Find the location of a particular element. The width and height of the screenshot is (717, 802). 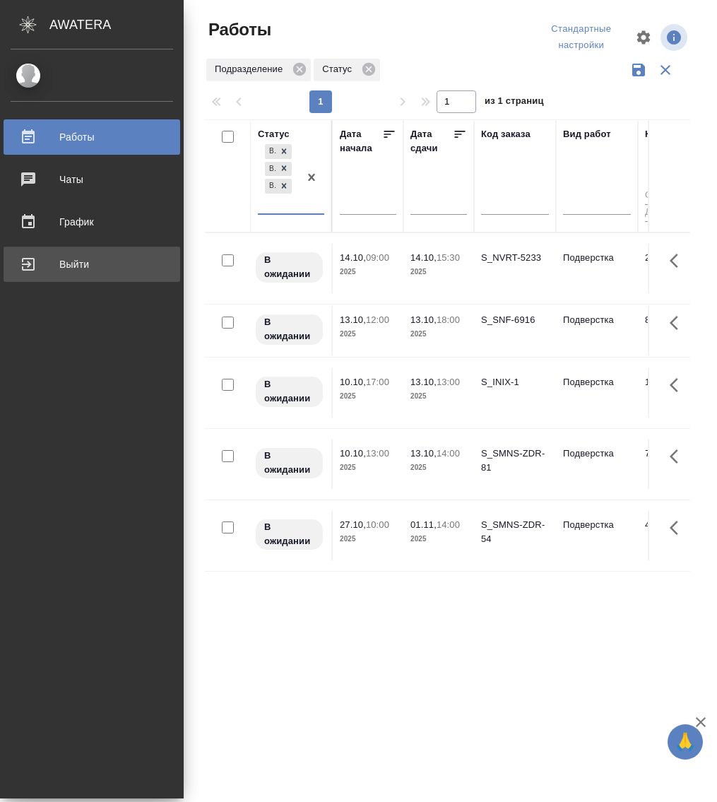

p: Статус is located at coordinates (339, 69).